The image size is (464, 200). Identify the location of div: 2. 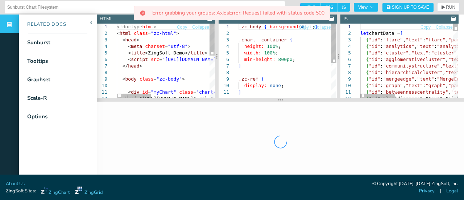
(102, 33).